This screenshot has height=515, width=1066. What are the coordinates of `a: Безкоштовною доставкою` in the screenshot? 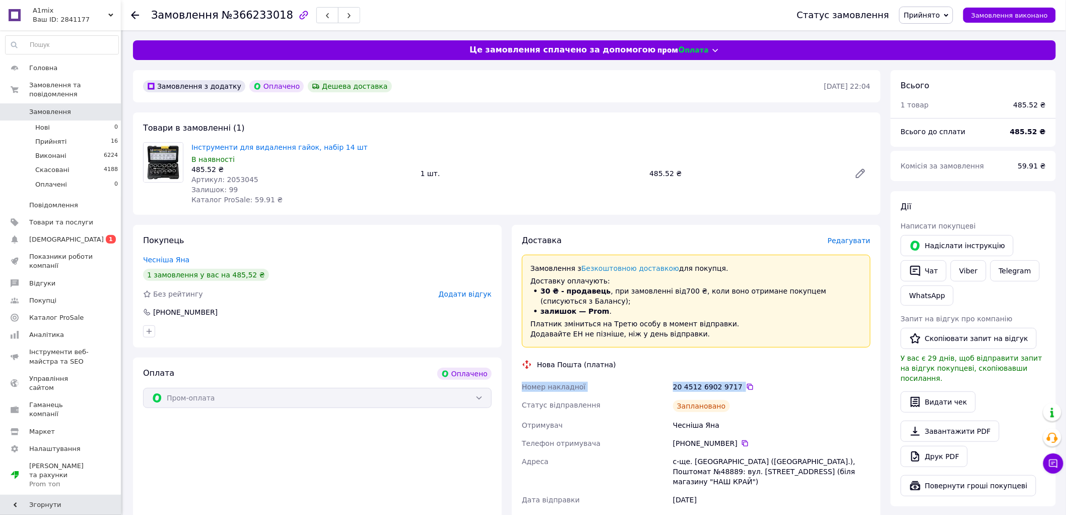 It's located at (630, 268).